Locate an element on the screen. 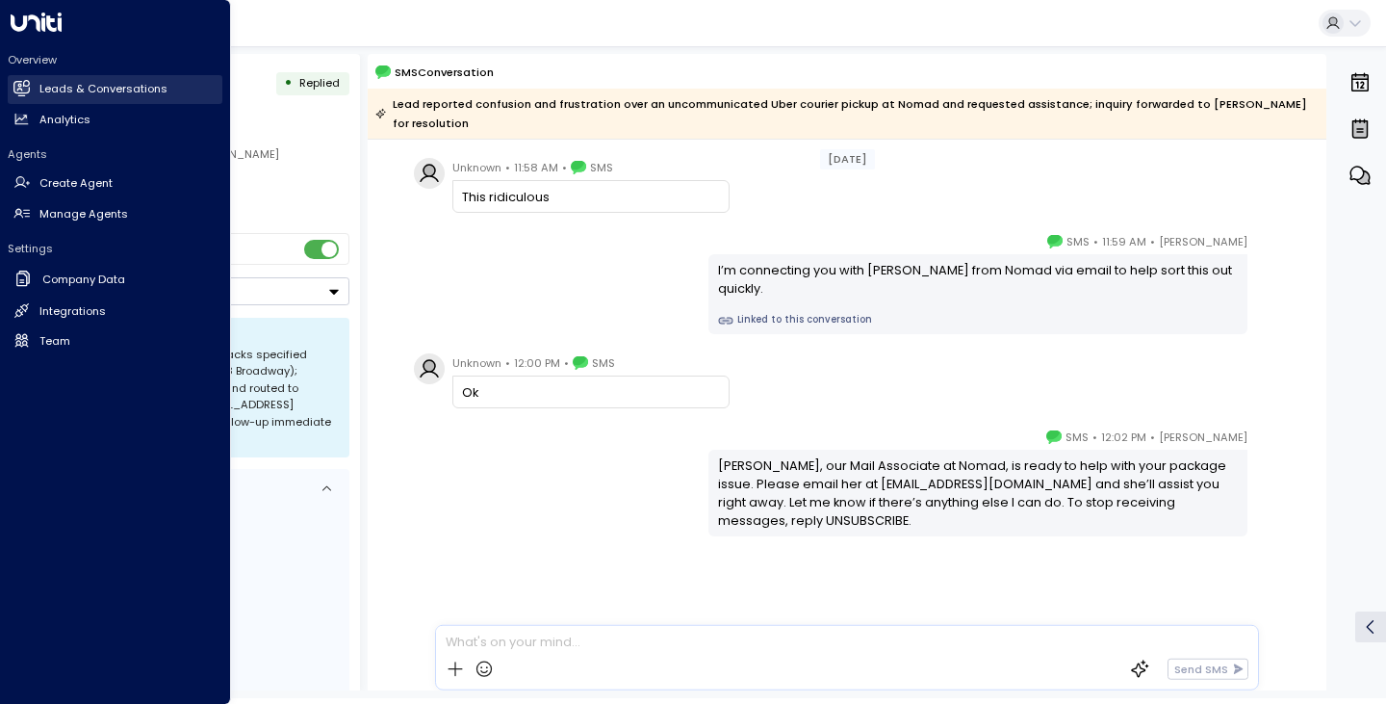  div: Ok is located at coordinates (590, 392).